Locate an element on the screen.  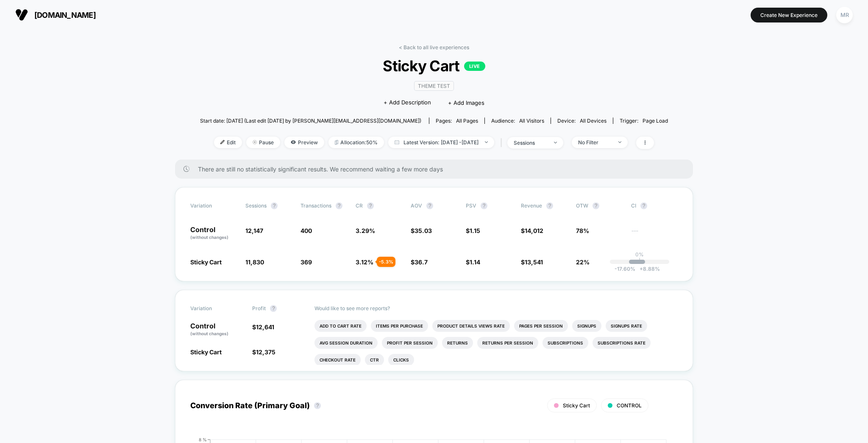
span: OTW is located at coordinates (599, 206).